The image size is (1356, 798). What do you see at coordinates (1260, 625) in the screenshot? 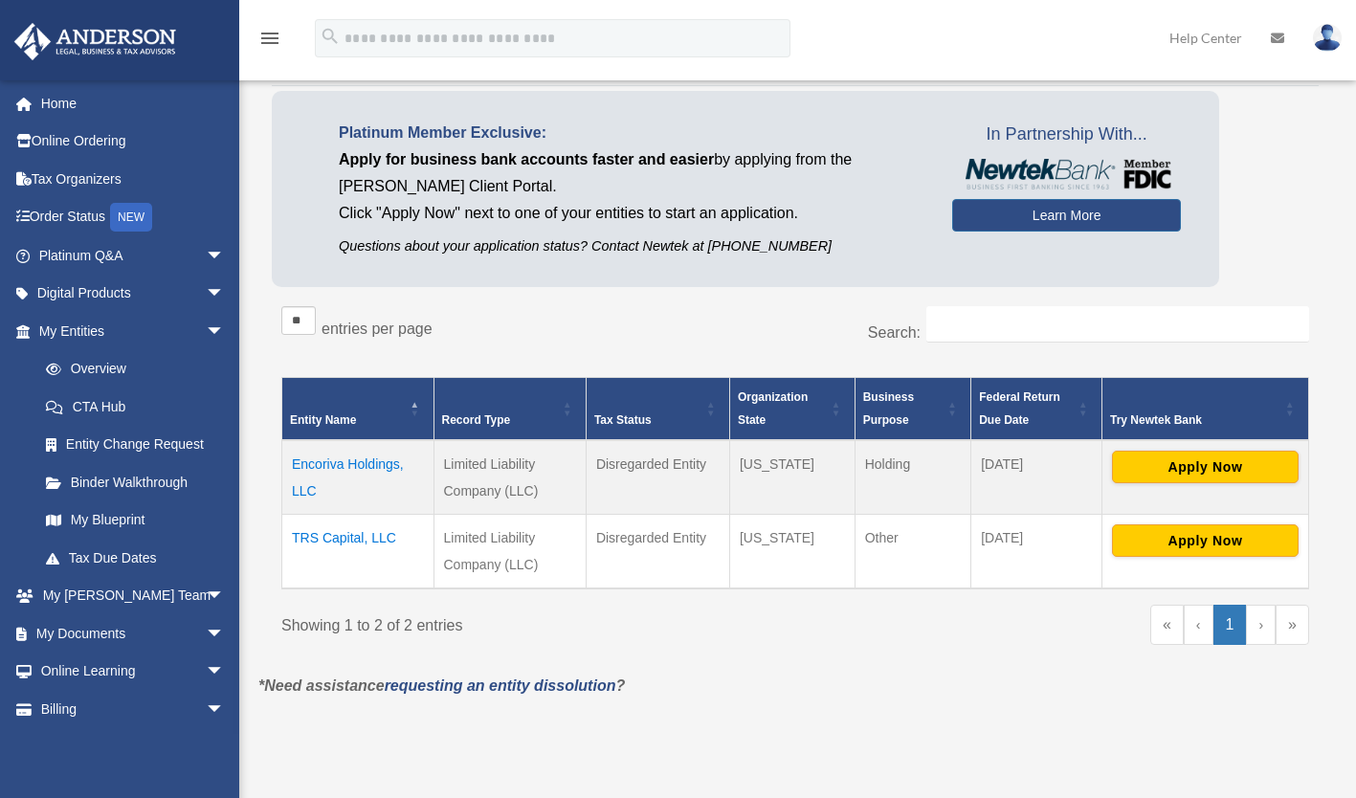
I see `a: Next` at bounding box center [1260, 625].